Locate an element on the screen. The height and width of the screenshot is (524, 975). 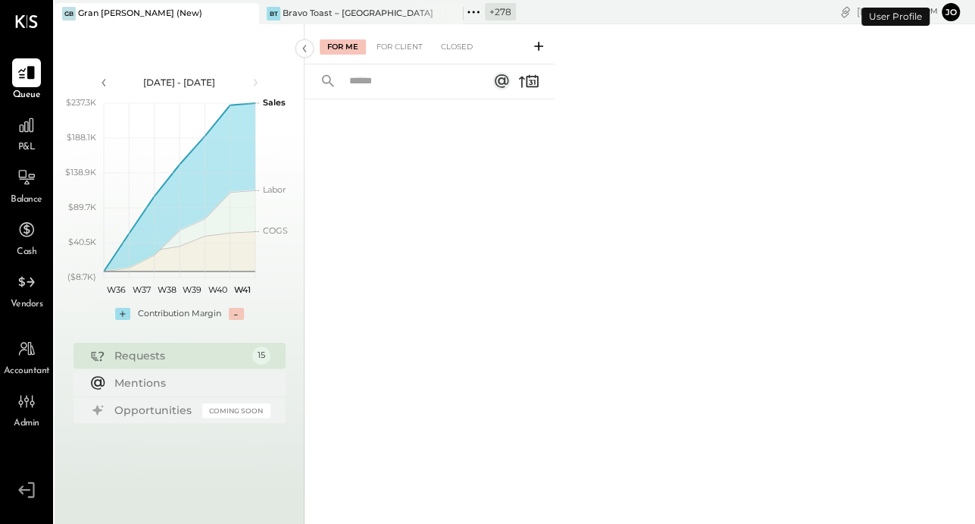
span: Cash is located at coordinates (27, 252).